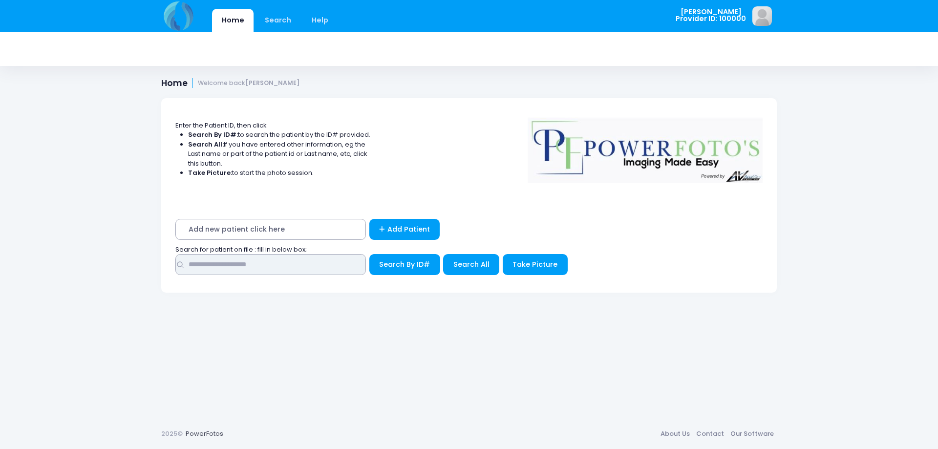 The image size is (938, 449). Describe the element at coordinates (320, 20) in the screenshot. I see `a: Help` at that location.